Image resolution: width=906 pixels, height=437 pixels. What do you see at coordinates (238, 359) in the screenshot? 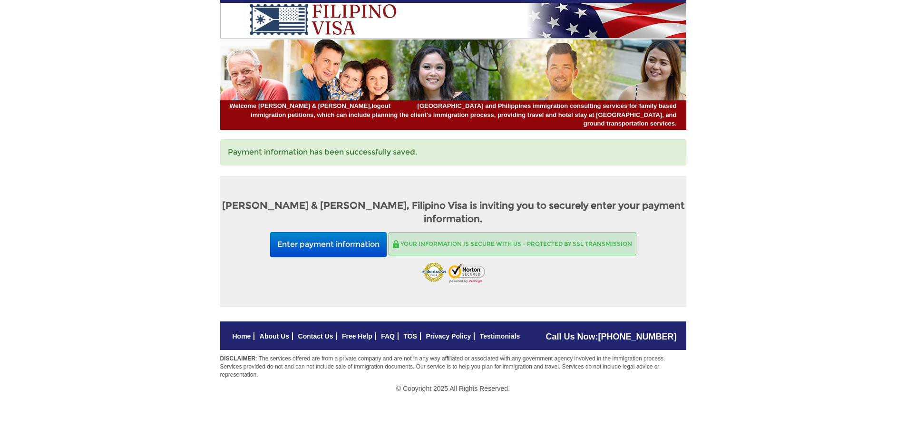
I see `strong: DISCLAIMER` at bounding box center [238, 359].